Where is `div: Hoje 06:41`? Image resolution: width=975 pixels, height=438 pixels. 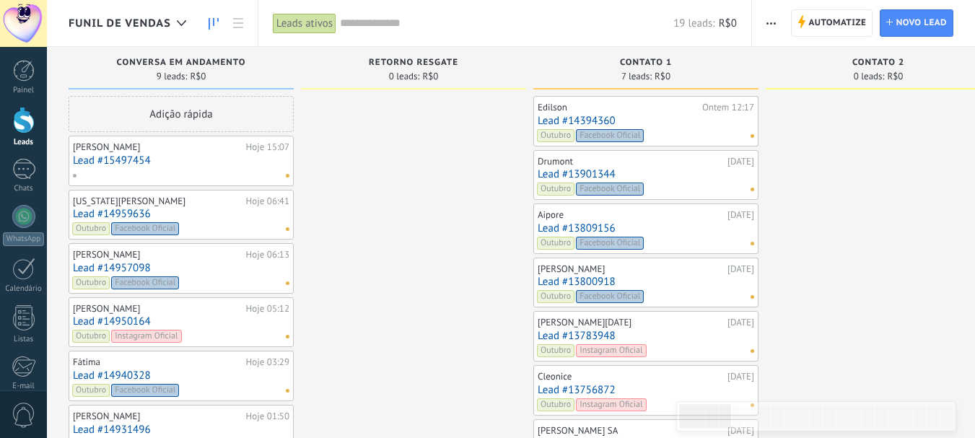
div: Hoje 06:41 is located at coordinates (268, 201).